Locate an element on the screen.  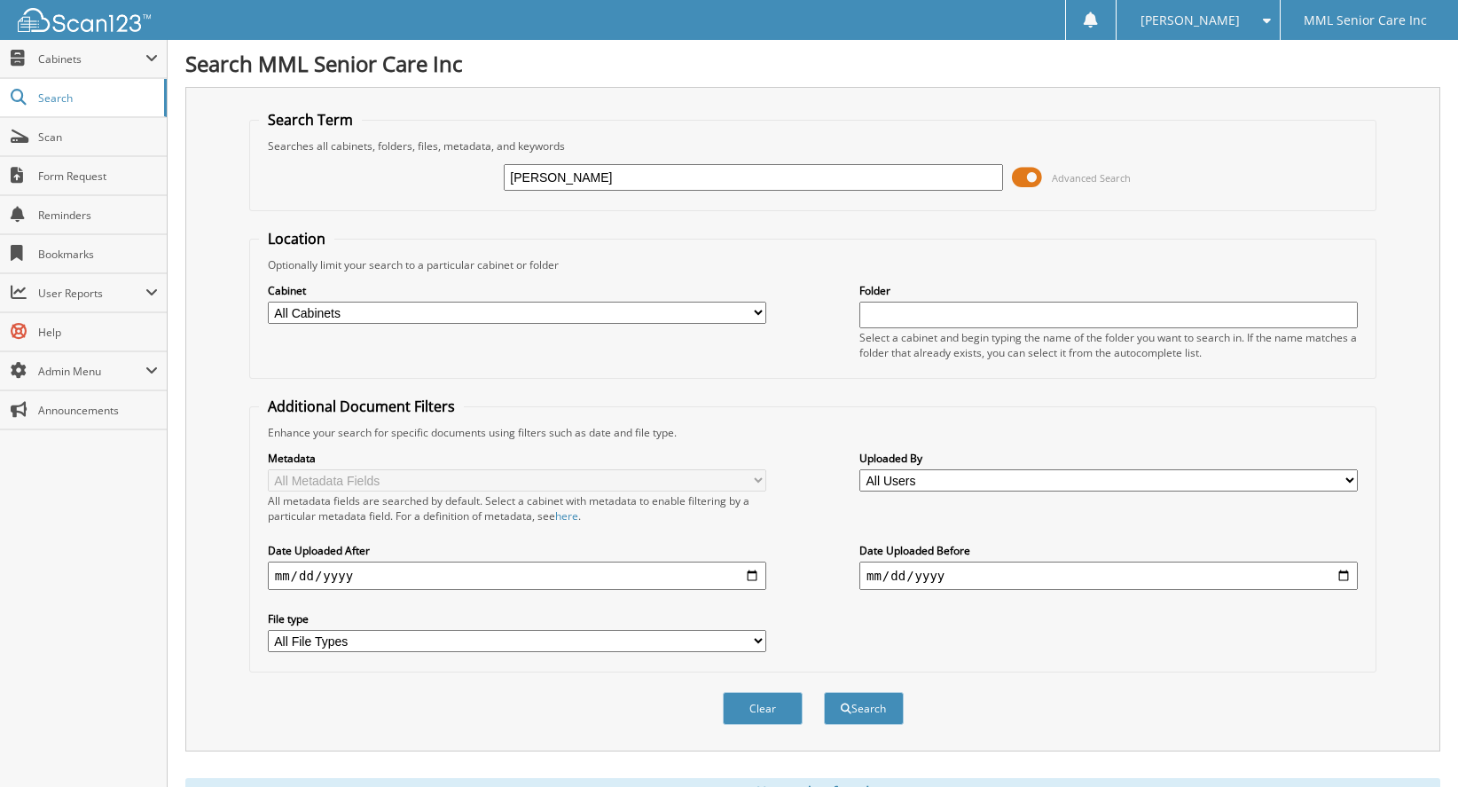
span: Reminders is located at coordinates (98, 215).